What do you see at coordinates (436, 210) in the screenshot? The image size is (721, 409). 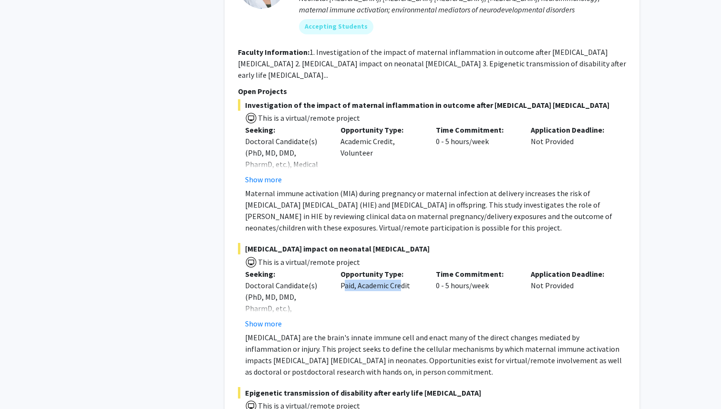 I see `p: Maternal immune activation (MIA) during pregnancy or maternal infection at delivery increases the...` at bounding box center [436, 210].